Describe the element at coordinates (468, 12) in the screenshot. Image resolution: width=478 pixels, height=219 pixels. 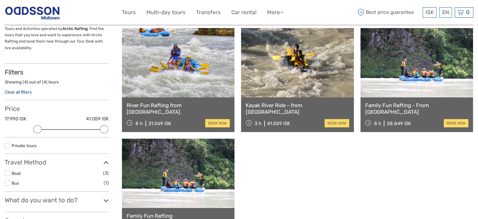
I see `span: 0` at that location.